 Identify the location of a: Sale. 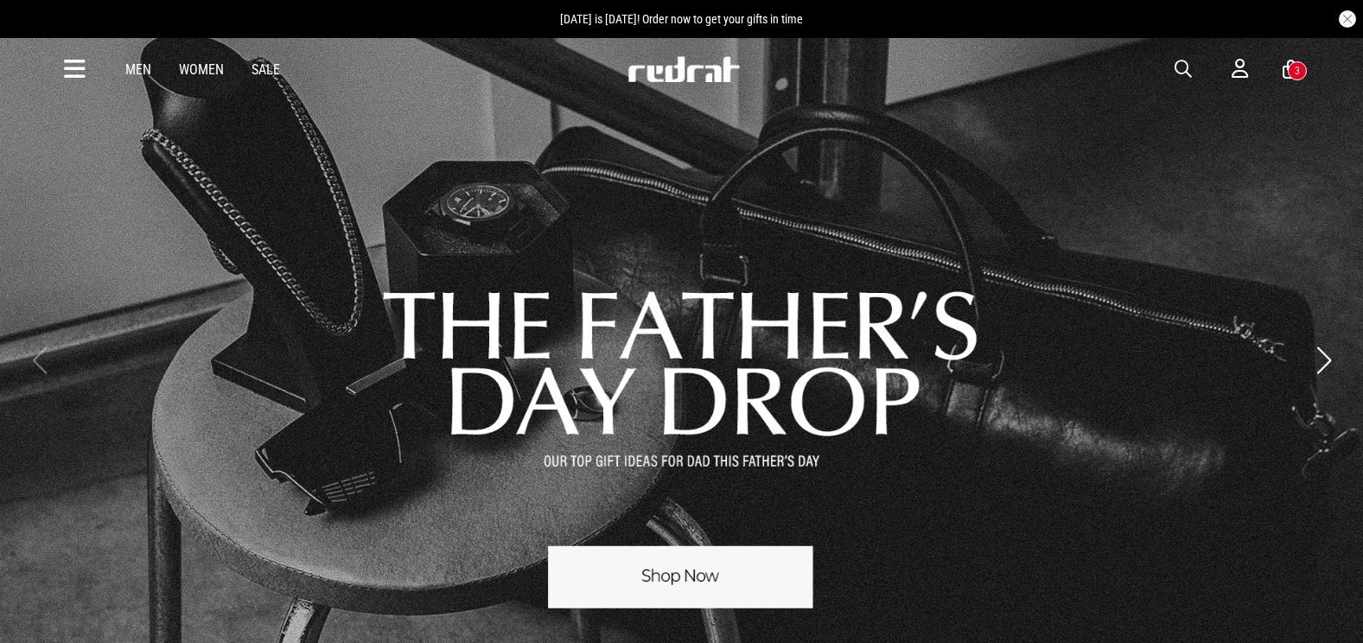
(265, 69).